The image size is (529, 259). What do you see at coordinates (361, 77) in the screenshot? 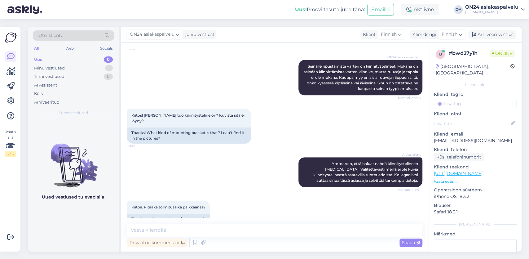
I see `span: Seinälle ripustamista varten on kiinnitystelineet. Mukana on seinään kiinnittämistä varten kiinni...` at bounding box center [361, 77].